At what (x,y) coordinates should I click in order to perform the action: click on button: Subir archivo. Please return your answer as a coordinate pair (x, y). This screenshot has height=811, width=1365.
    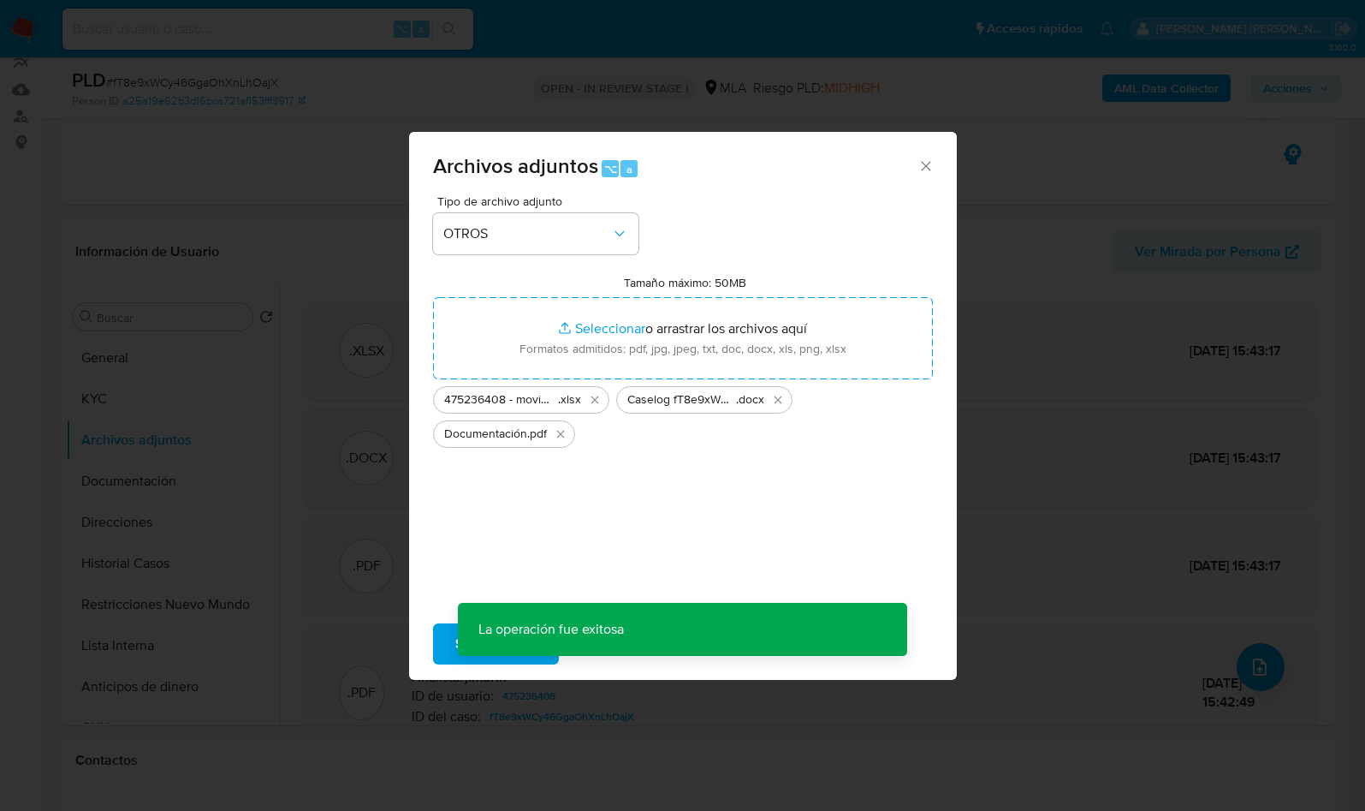
    Looking at the image, I should click on (496, 644).